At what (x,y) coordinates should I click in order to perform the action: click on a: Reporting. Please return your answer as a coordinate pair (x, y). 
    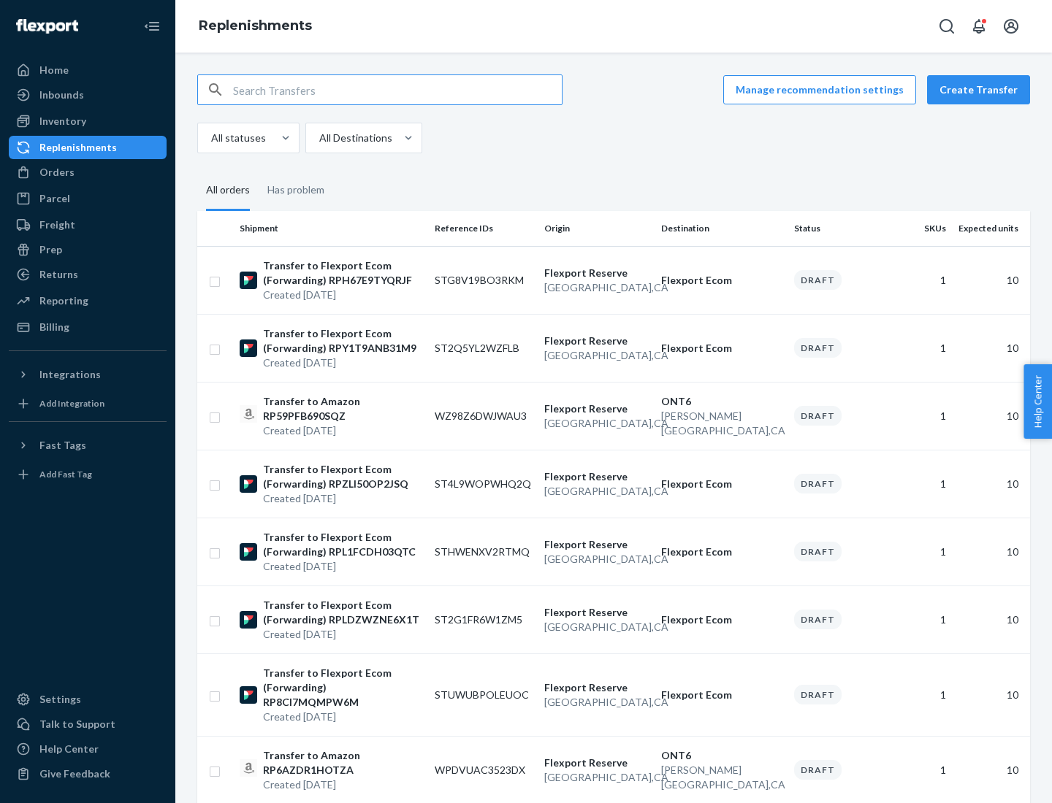
    Looking at the image, I should click on (88, 301).